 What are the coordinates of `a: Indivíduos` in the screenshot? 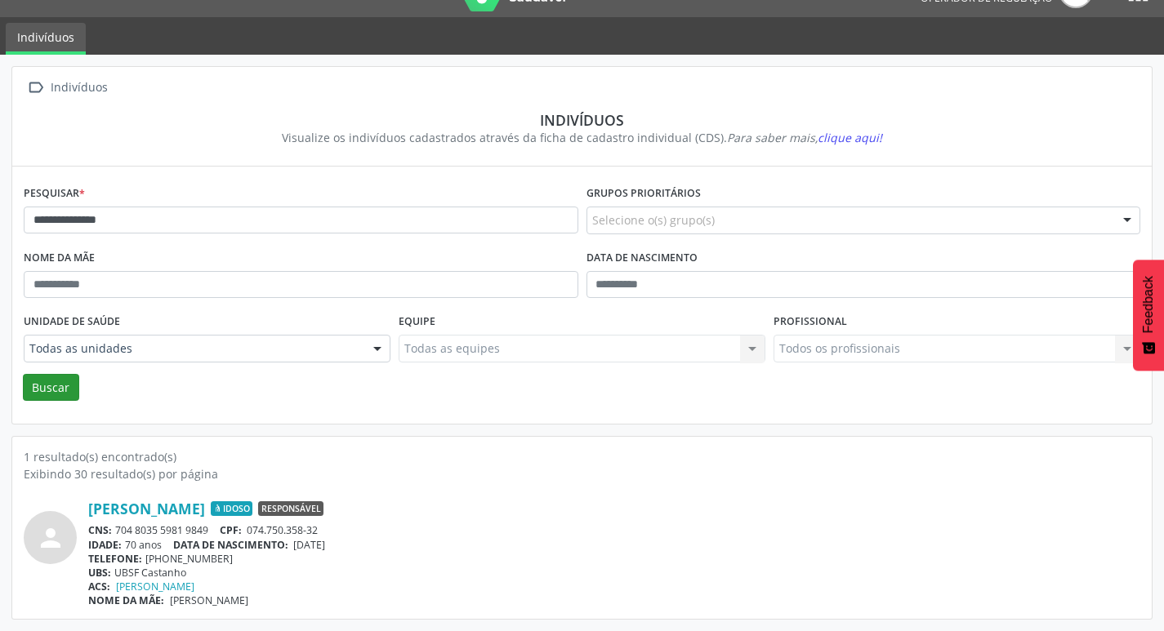 It's located at (46, 38).